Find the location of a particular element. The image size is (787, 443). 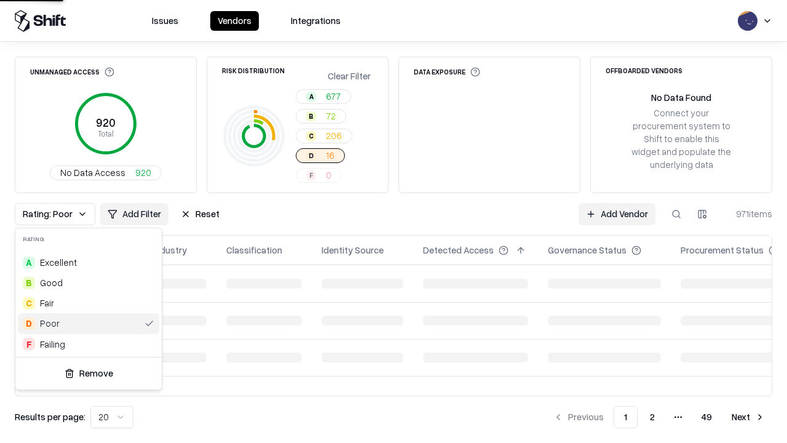

div: B is located at coordinates (29, 283).